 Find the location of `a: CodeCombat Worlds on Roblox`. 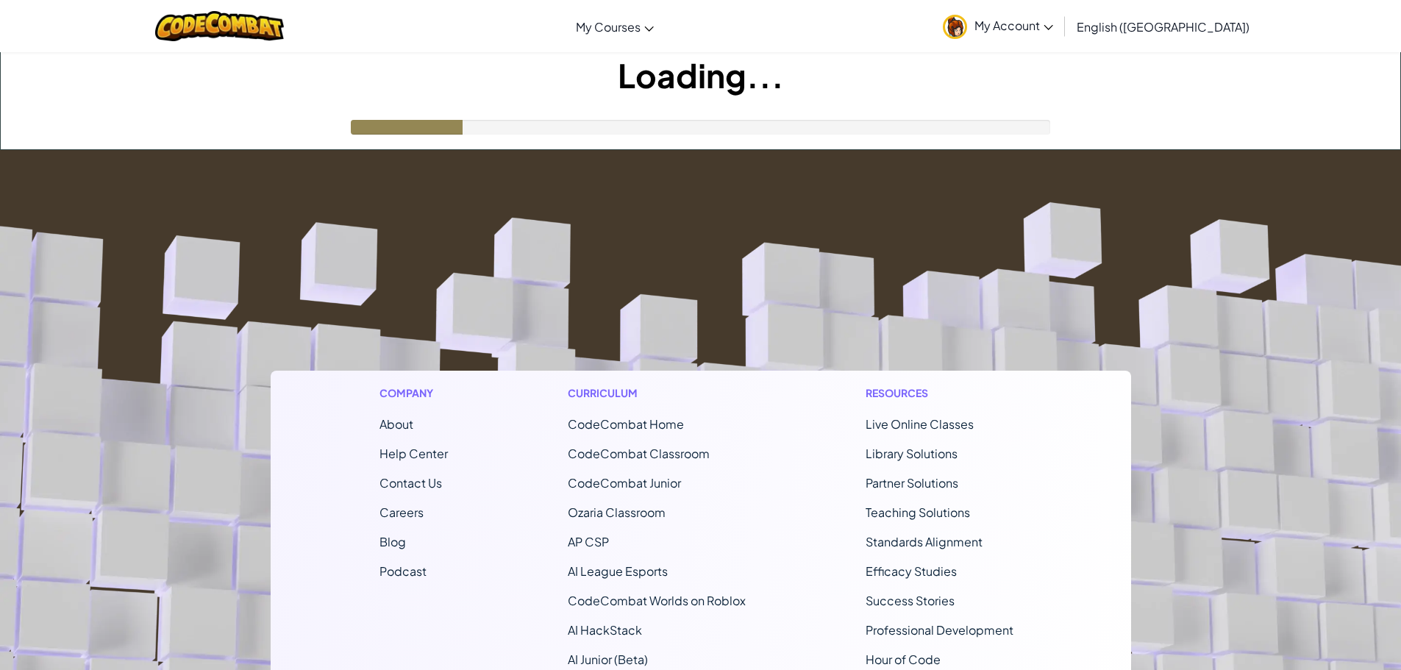

a: CodeCombat Worlds on Roblox is located at coordinates (657, 600).